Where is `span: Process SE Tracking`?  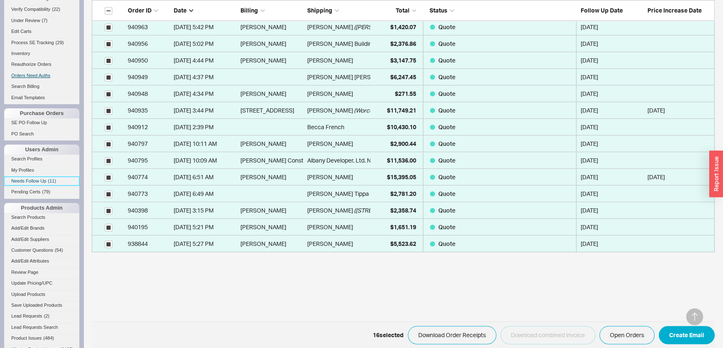 span: Process SE Tracking is located at coordinates (33, 43).